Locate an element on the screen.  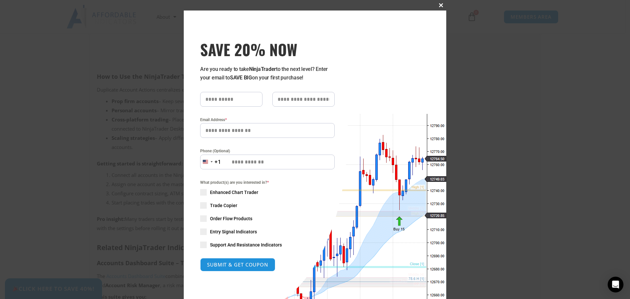
div: Open Intercom Messenger is located at coordinates (616, 285).